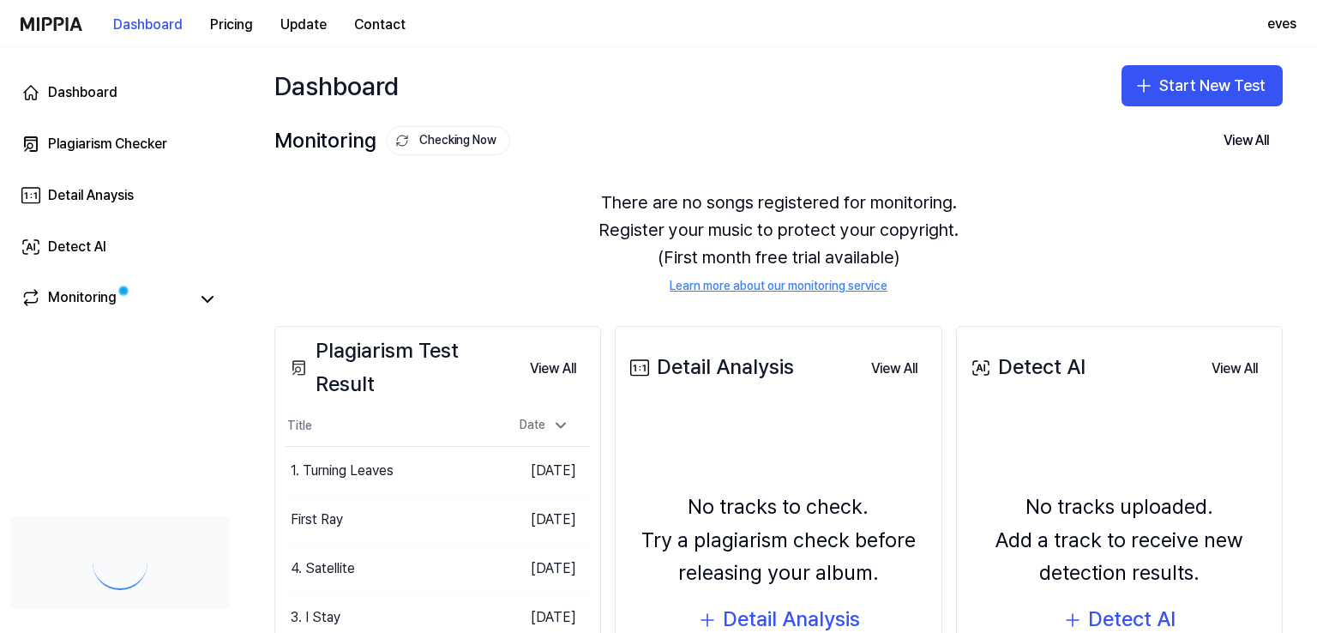 Image resolution: width=1317 pixels, height=633 pixels. I want to click on a: Detail Anaysis, so click(120, 196).